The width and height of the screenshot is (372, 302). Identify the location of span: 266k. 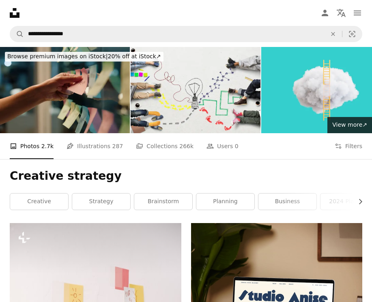
(186, 146).